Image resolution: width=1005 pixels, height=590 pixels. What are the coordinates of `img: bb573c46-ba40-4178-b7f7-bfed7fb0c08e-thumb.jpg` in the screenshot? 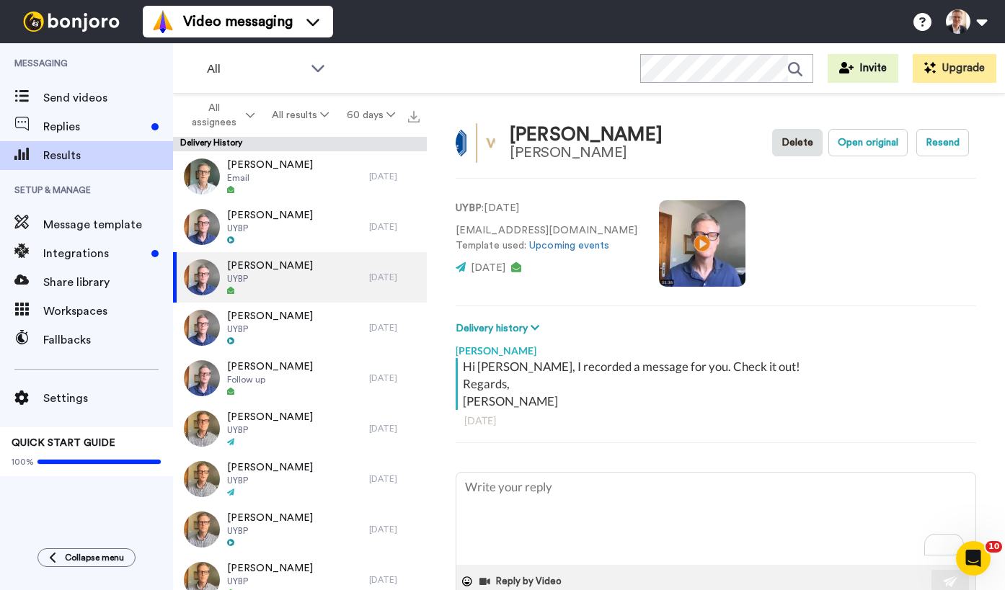 It's located at (202, 328).